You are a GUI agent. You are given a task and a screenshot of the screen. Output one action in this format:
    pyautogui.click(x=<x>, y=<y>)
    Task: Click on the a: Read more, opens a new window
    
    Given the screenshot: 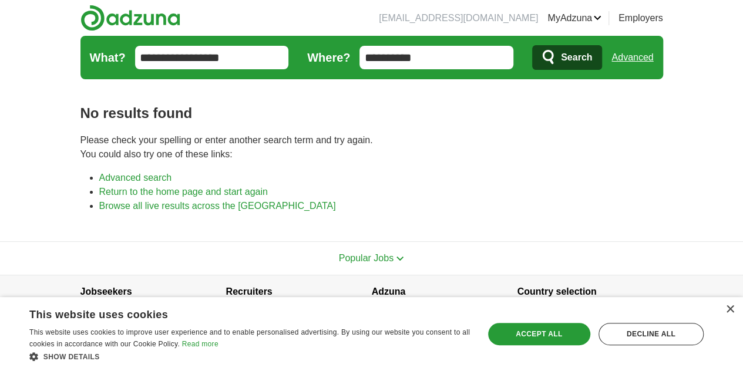 What is the action you would take?
    pyautogui.click(x=200, y=344)
    